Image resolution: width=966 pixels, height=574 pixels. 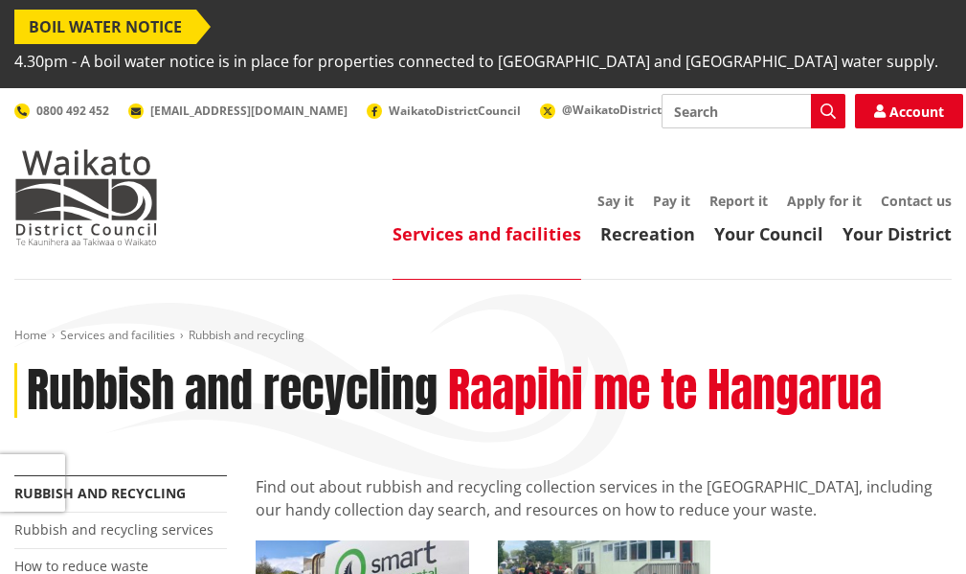 I want to click on a: Your Council, so click(x=769, y=234).